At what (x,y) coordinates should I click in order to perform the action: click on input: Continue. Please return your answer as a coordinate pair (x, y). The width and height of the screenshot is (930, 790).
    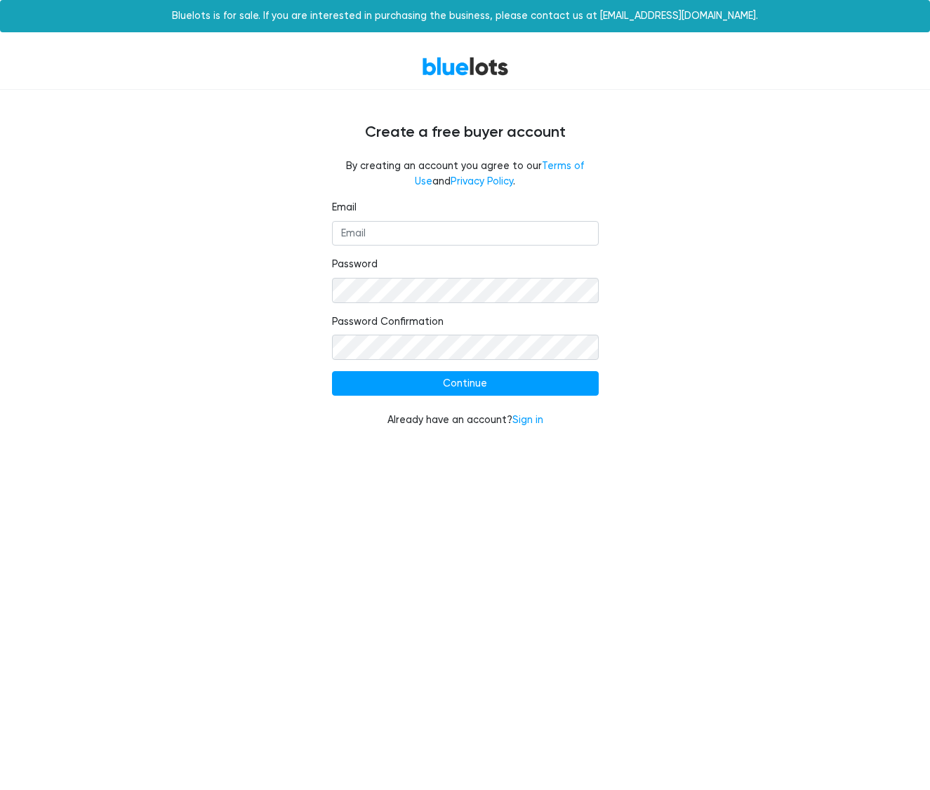
    Looking at the image, I should click on (465, 384).